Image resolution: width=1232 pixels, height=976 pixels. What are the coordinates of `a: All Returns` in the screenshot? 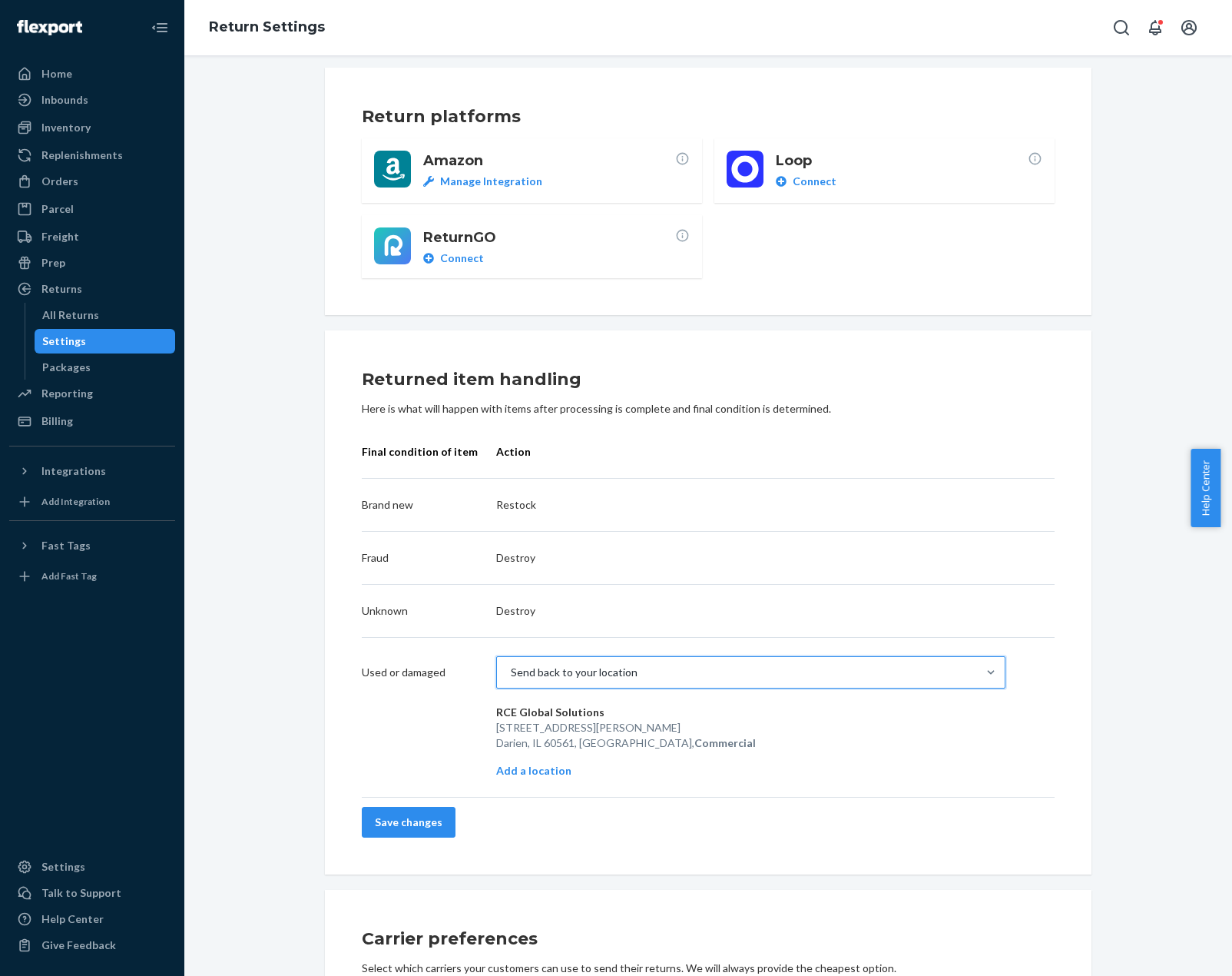 It's located at (105, 315).